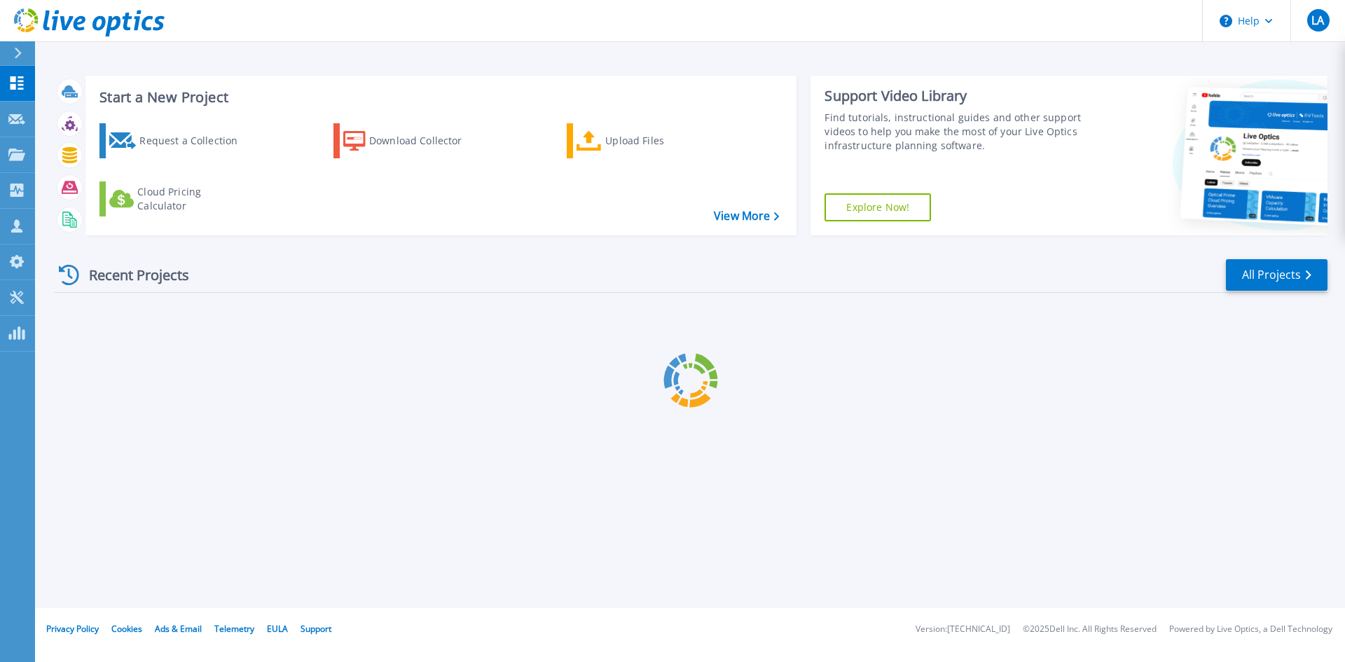 The width and height of the screenshot is (1345, 662). I want to click on a: Support, so click(316, 629).